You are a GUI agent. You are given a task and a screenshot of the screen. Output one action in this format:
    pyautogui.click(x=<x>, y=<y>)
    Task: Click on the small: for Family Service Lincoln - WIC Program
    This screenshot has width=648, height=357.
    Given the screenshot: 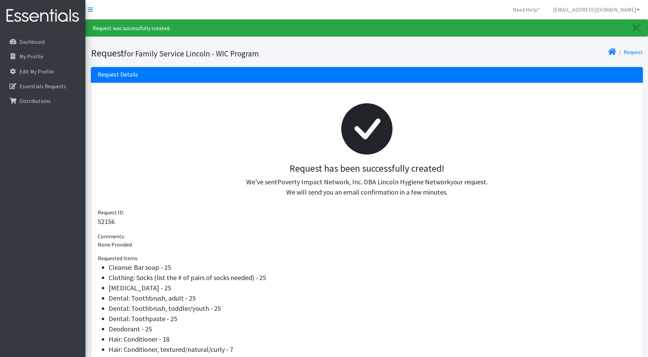 What is the action you would take?
    pyautogui.click(x=191, y=53)
    